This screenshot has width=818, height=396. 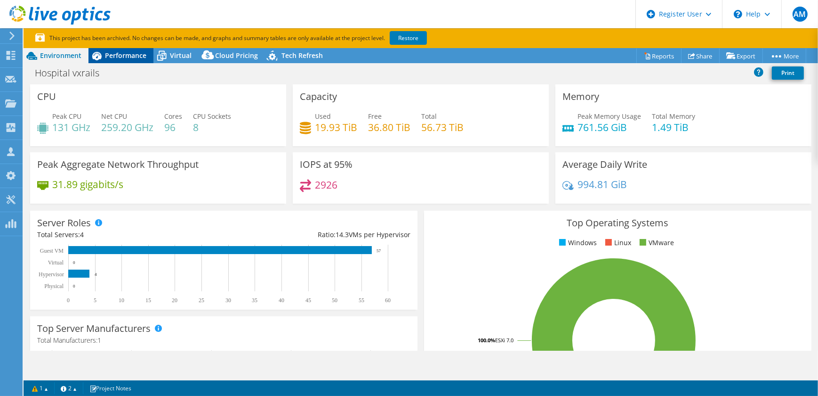 I want to click on text: 60, so click(x=388, y=300).